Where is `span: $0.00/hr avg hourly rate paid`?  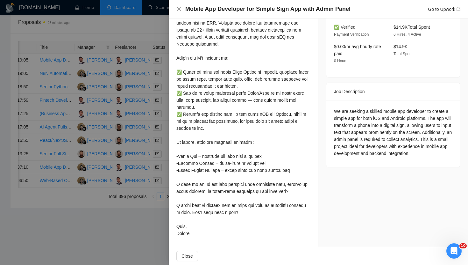
span: $0.00/hr avg hourly rate paid is located at coordinates (358, 50).